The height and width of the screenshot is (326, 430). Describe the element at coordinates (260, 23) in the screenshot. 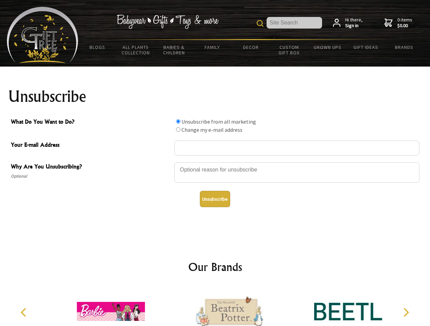

I see `img: product search` at that location.